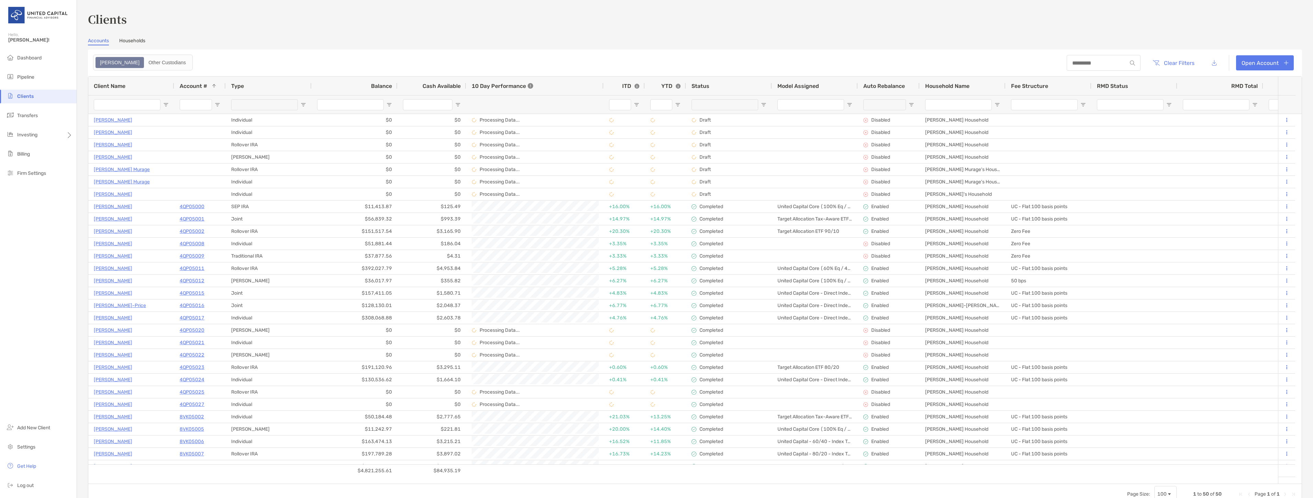  Describe the element at coordinates (32, 173) in the screenshot. I see `span: Firm Settings` at that location.